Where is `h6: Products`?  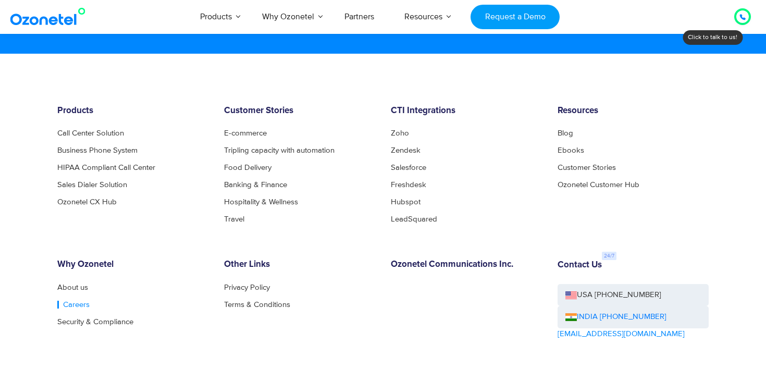 h6: Products is located at coordinates (133, 111).